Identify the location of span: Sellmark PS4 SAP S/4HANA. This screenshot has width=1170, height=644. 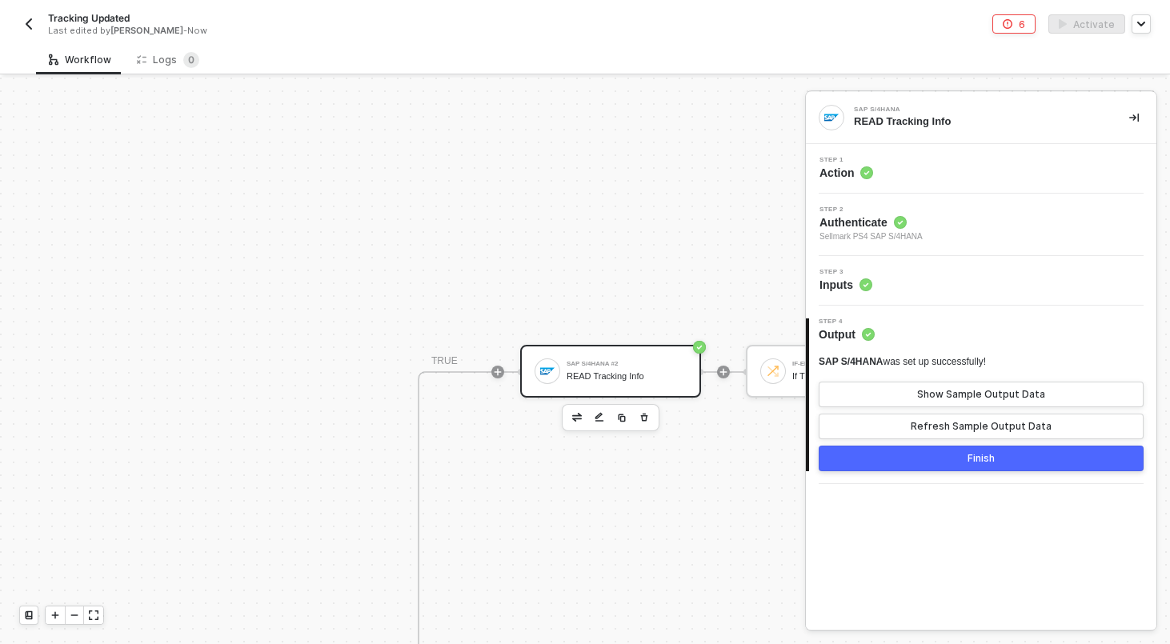
(871, 237).